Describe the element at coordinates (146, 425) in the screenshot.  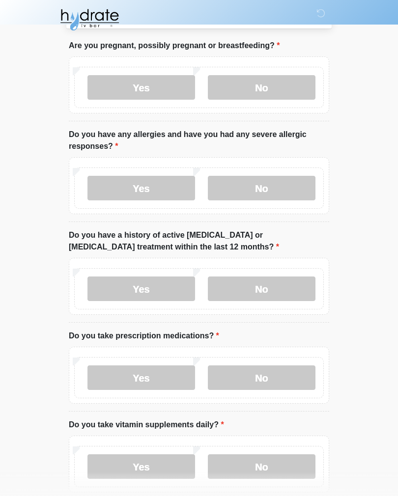
I see `label: Do you take vitamin supplements daily?` at that location.